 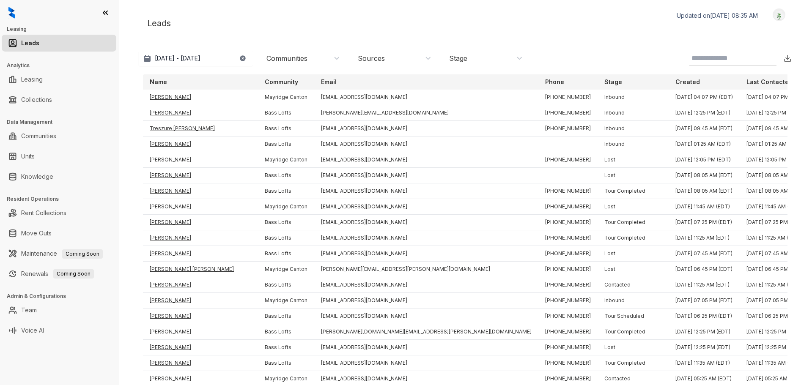 What do you see at coordinates (787, 58) in the screenshot?
I see `img: Download` at bounding box center [787, 58].